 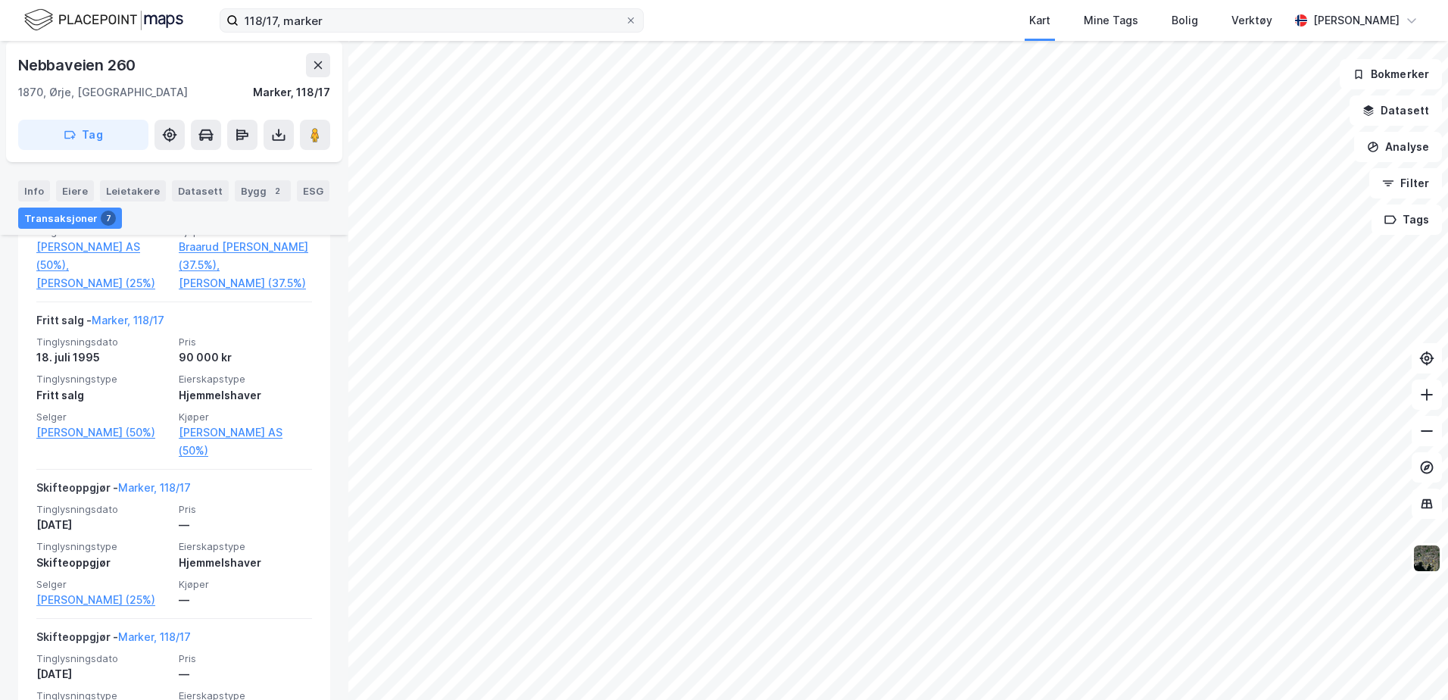 I want to click on button: Tag, so click(x=83, y=135).